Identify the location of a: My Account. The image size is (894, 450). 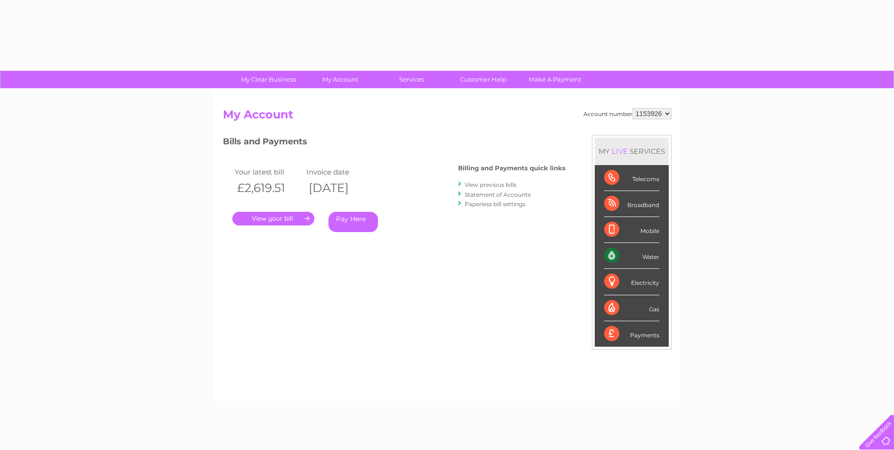
(340, 79).